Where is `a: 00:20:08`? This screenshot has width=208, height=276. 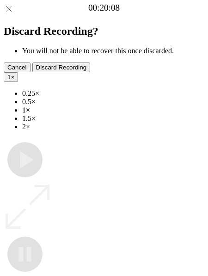
a: 00:20:08 is located at coordinates (104, 8).